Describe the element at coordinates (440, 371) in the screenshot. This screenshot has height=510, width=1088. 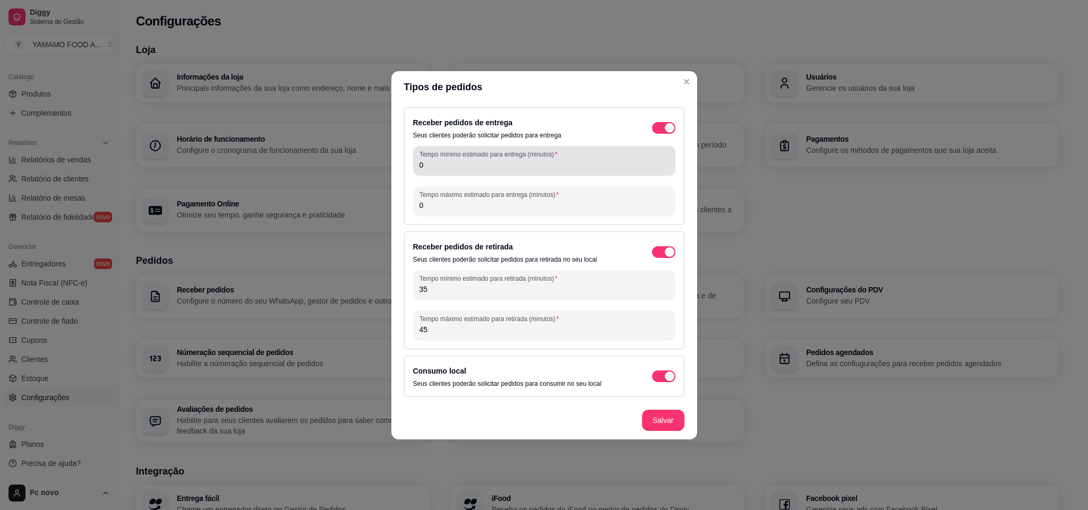
I see `label: Consumo local` at that location.